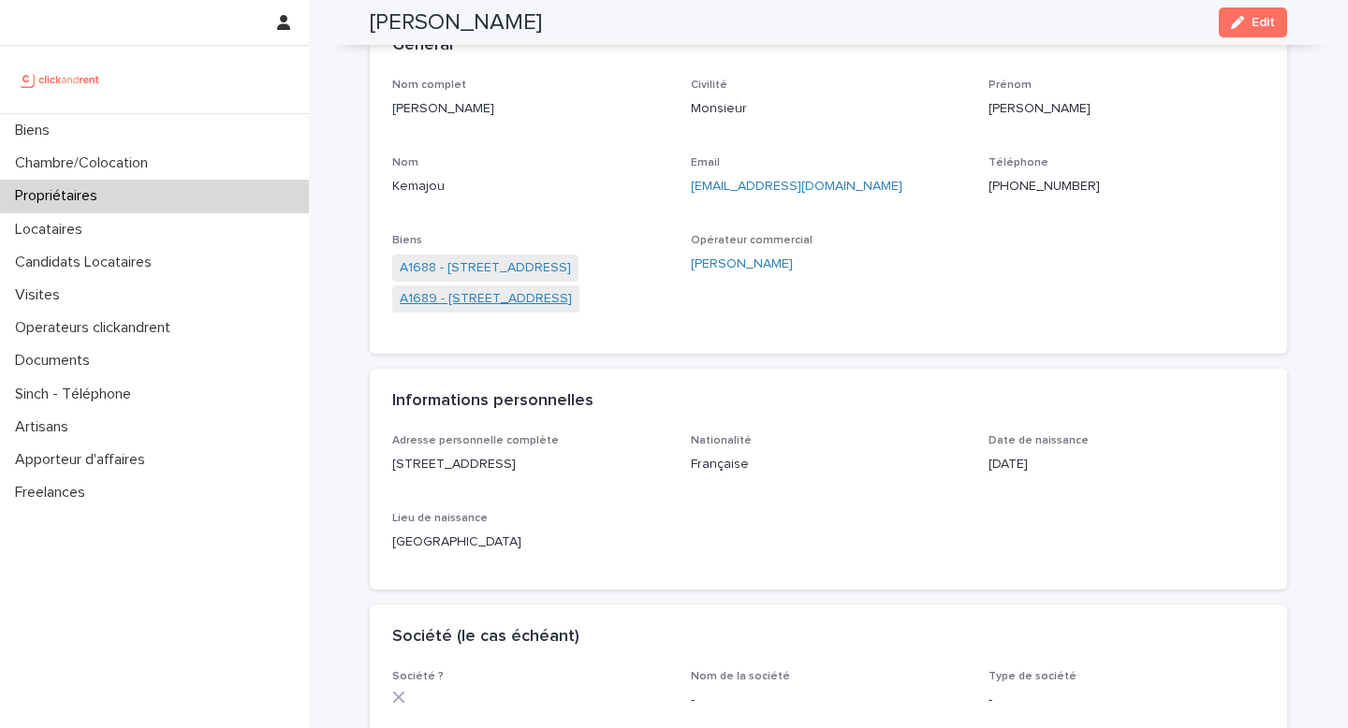 The width and height of the screenshot is (1348, 728). What do you see at coordinates (492, 402) in the screenshot?
I see `h2: Informations personnelles` at bounding box center [492, 402].